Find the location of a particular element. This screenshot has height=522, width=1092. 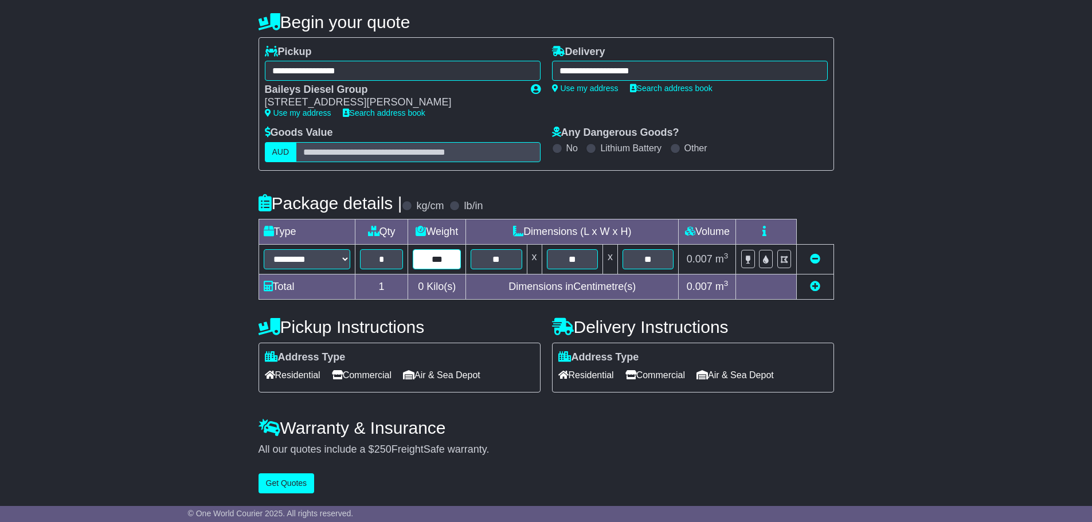

td: Weight is located at coordinates (437, 232).